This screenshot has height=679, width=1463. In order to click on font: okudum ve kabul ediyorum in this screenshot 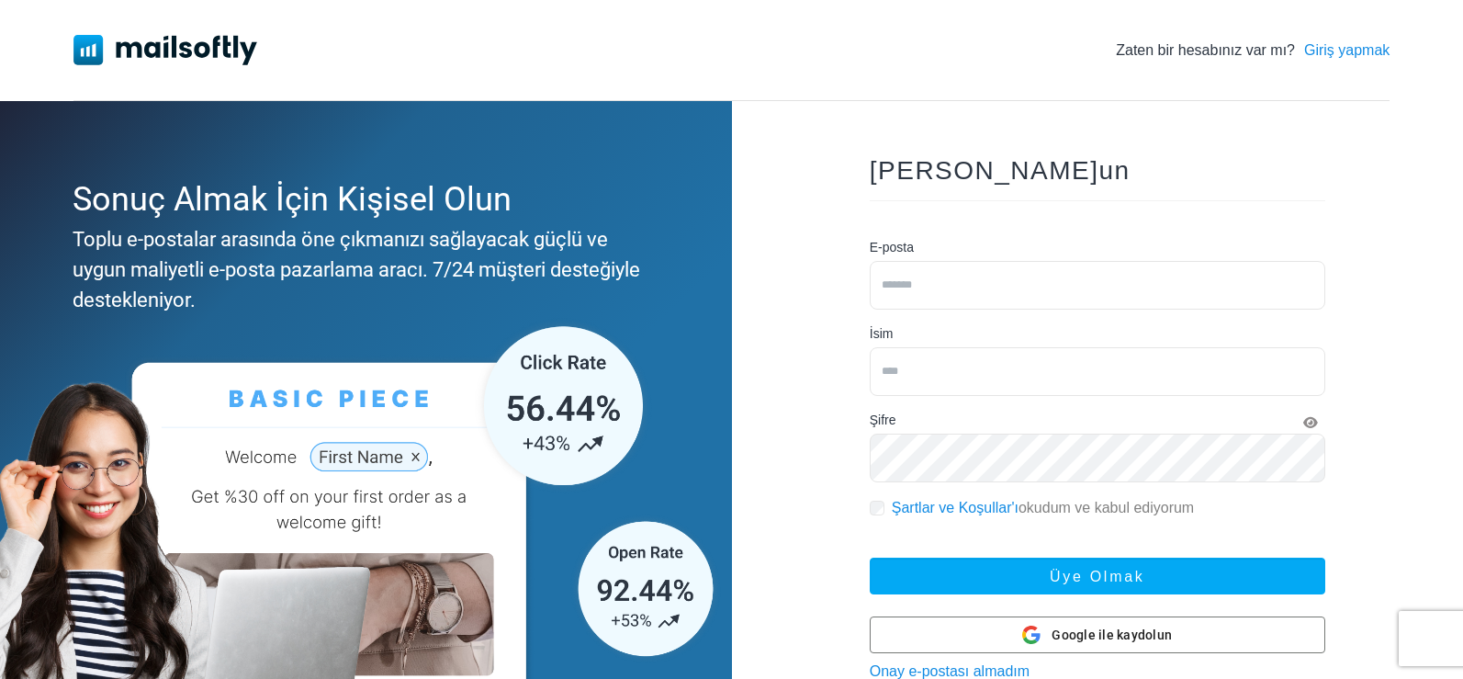, I will do `click(1106, 507)`.